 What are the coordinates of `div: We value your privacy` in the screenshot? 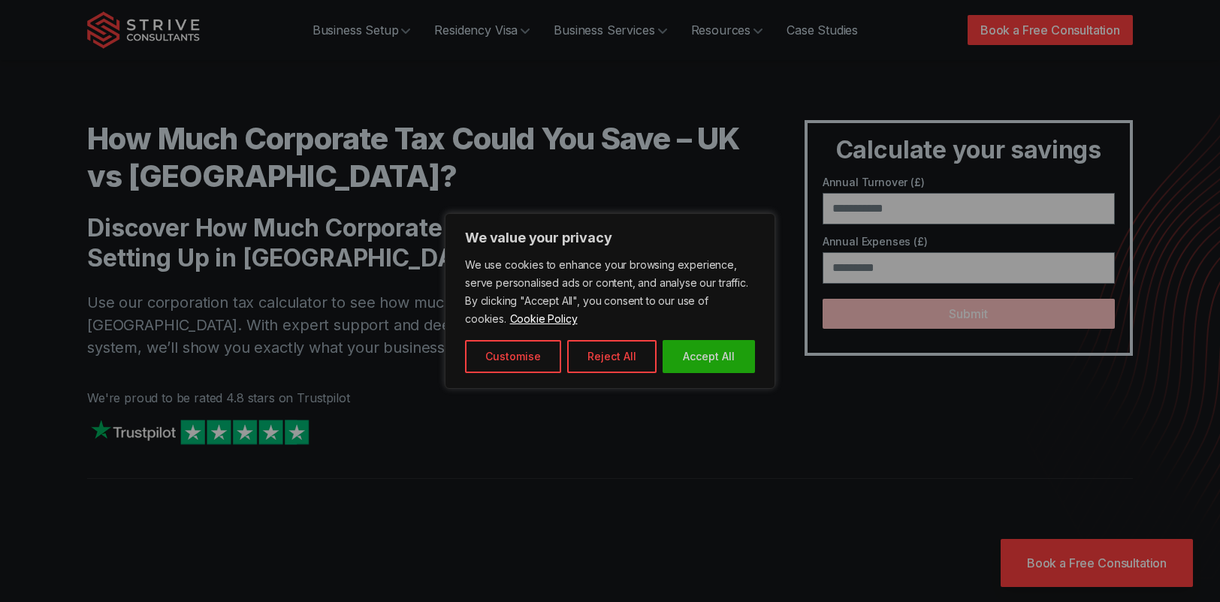 It's located at (610, 301).